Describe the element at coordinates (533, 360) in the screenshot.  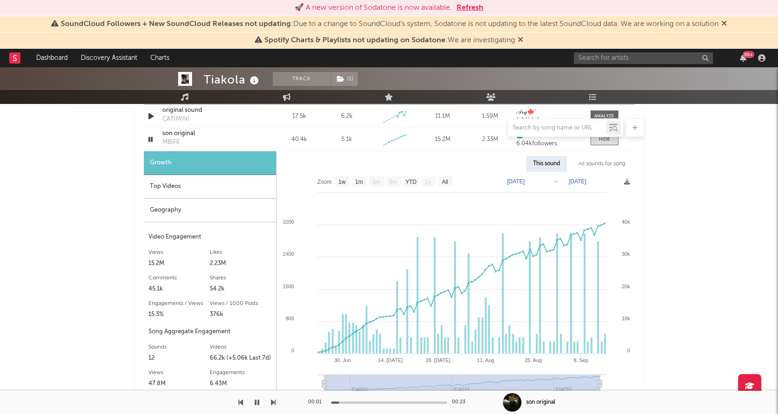
I see `text: 25. Aug` at that location.